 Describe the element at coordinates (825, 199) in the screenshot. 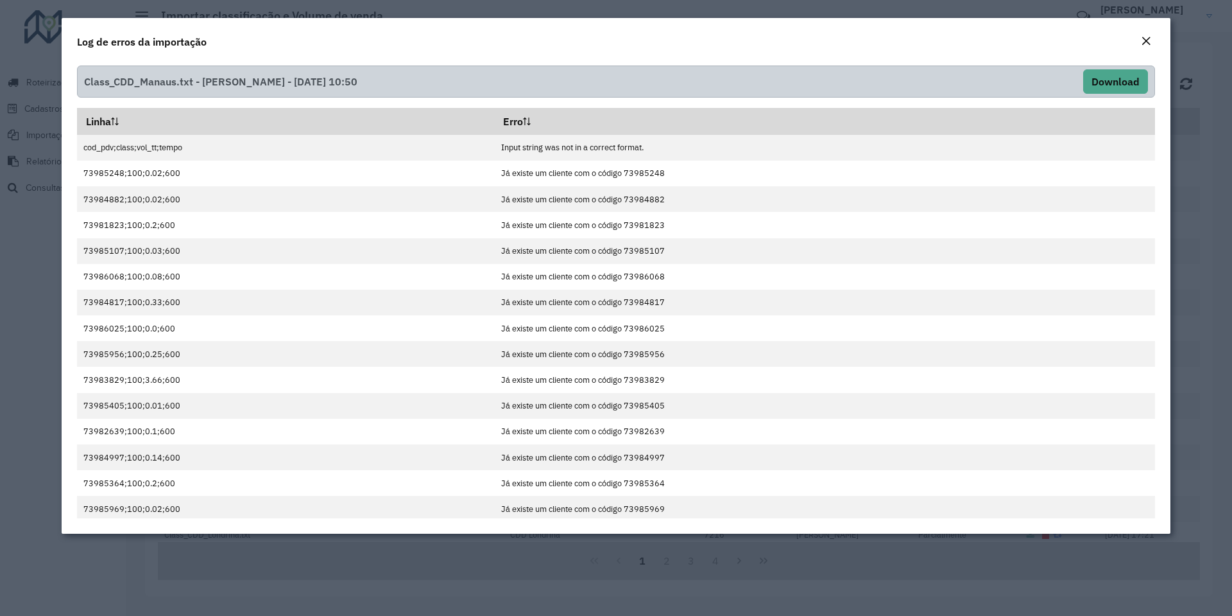

I see `td: Já existe um cliente com o código 73984882` at that location.